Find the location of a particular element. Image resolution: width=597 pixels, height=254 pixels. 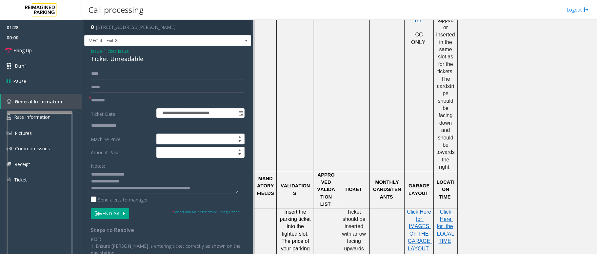

span: GARAGE LAYOUT is located at coordinates (420, 189).